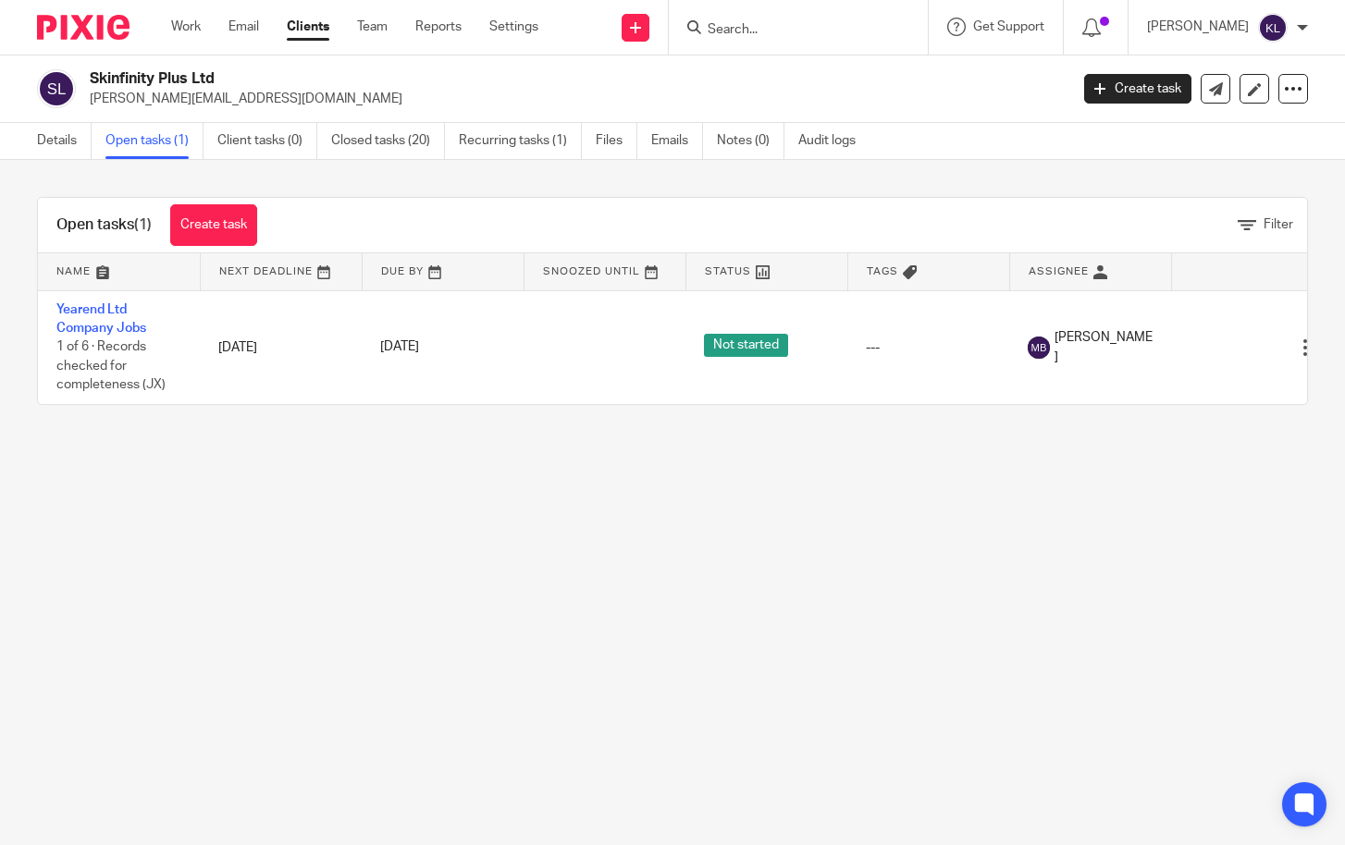 The height and width of the screenshot is (845, 1345). Describe the element at coordinates (267, 141) in the screenshot. I see `a: Client tasks (0)` at that location.